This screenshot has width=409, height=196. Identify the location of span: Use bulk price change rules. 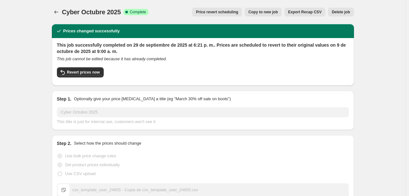
(91, 156).